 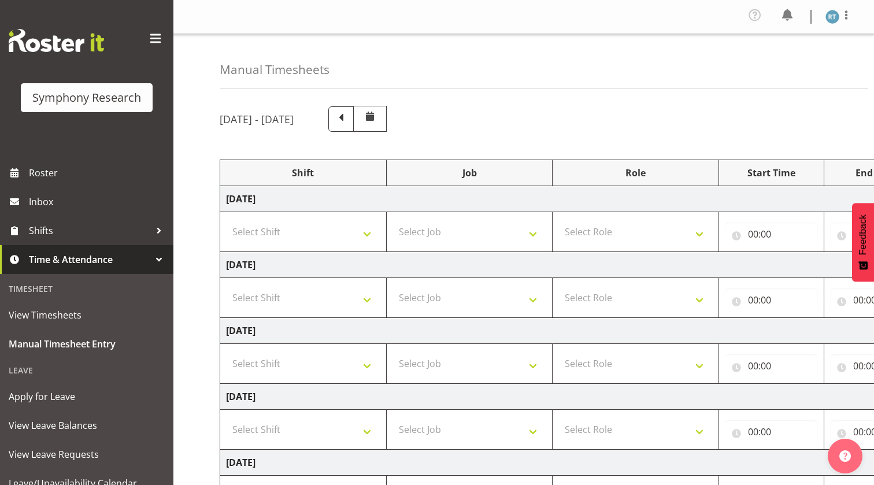 I want to click on a: View Leave Balances, so click(x=87, y=426).